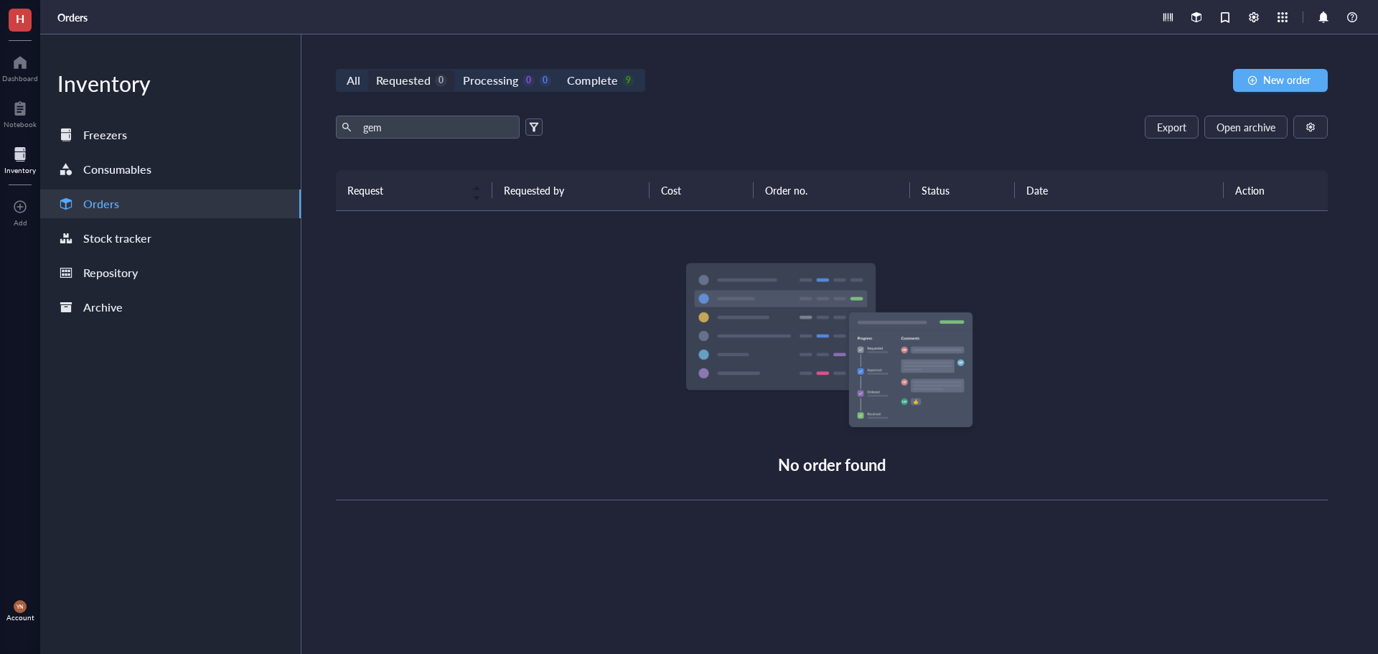 The height and width of the screenshot is (654, 1378). Describe the element at coordinates (832, 349) in the screenshot. I see `img: Empty state` at that location.